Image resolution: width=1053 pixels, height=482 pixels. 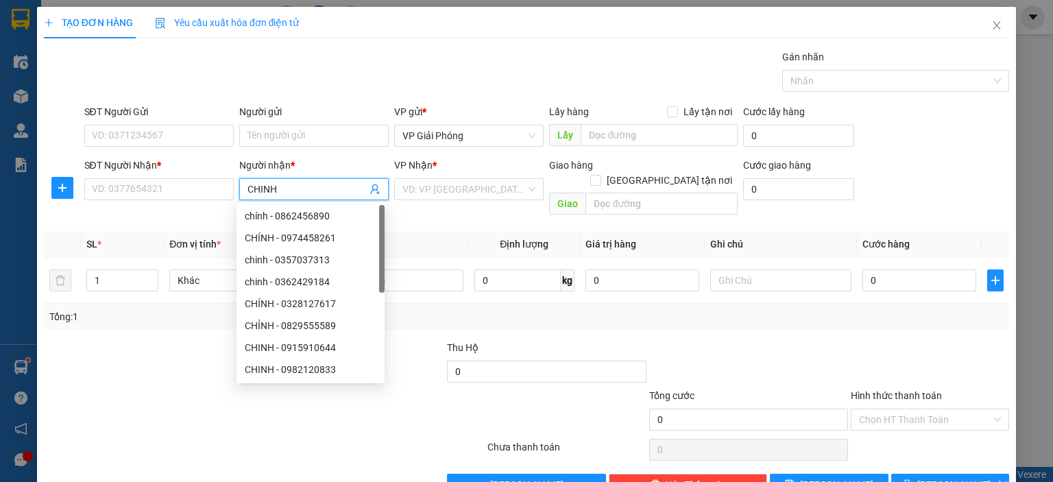 What do you see at coordinates (672, 396) in the screenshot?
I see `span: Tổng cước` at bounding box center [672, 396].